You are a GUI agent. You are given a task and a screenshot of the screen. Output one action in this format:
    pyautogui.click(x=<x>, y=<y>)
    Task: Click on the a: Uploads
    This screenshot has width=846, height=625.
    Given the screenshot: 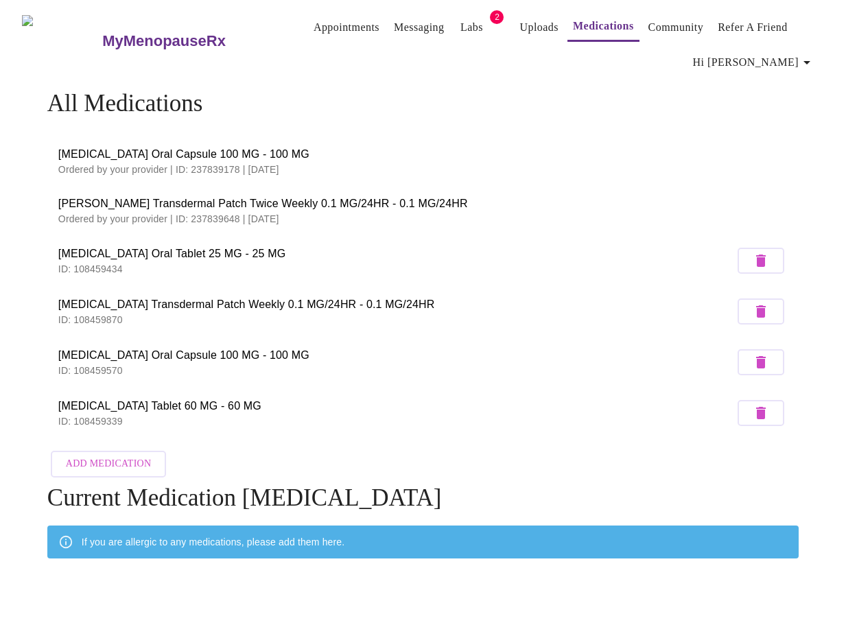 What is the action you would take?
    pyautogui.click(x=539, y=27)
    